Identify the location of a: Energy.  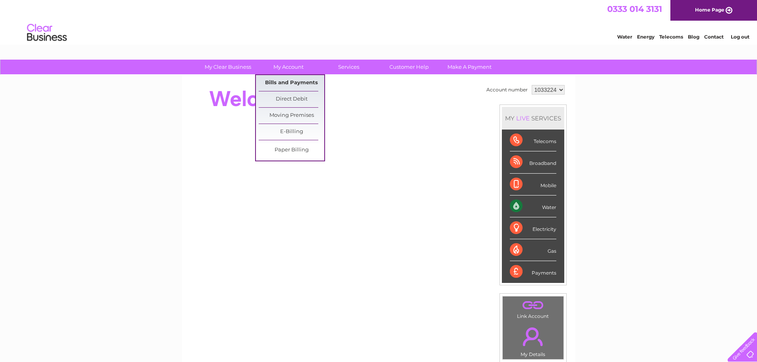
(646, 37).